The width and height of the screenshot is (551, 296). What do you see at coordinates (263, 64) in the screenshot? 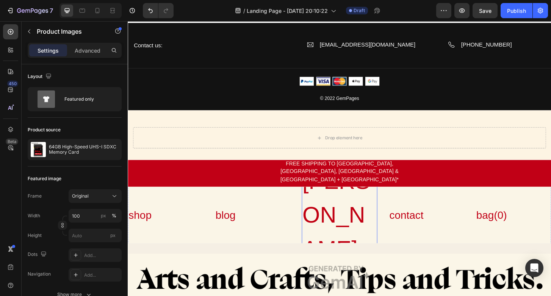
I see `img: GPay` at bounding box center [263, 64].